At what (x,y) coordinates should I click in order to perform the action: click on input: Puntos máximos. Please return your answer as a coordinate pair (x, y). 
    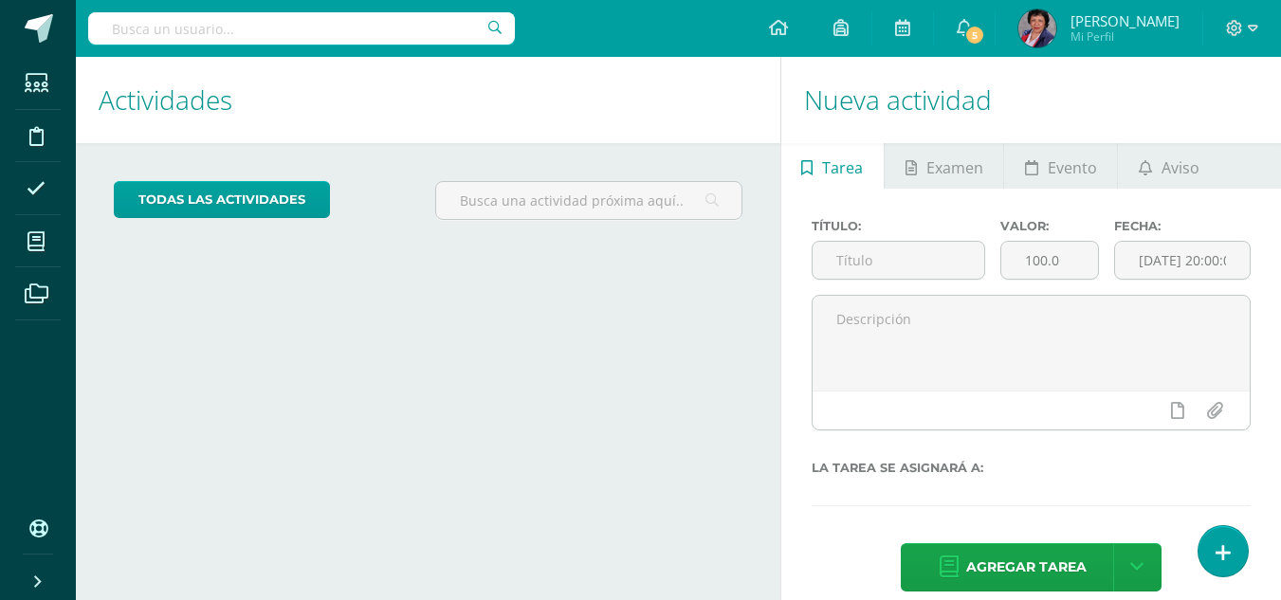
    Looking at the image, I should click on (1049, 260).